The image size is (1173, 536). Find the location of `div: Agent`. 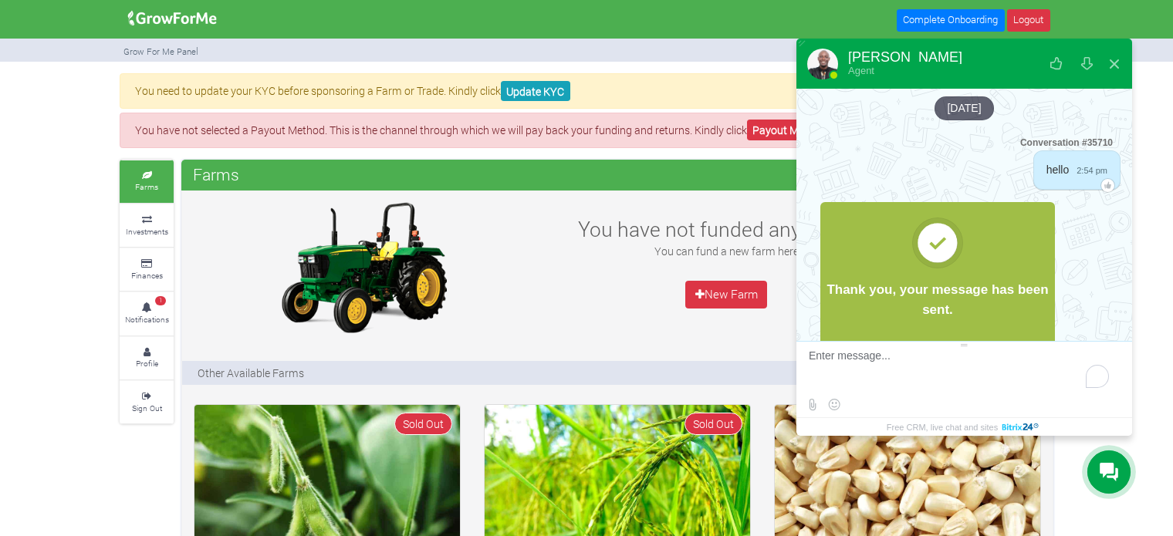

div: Agent is located at coordinates (905, 70).